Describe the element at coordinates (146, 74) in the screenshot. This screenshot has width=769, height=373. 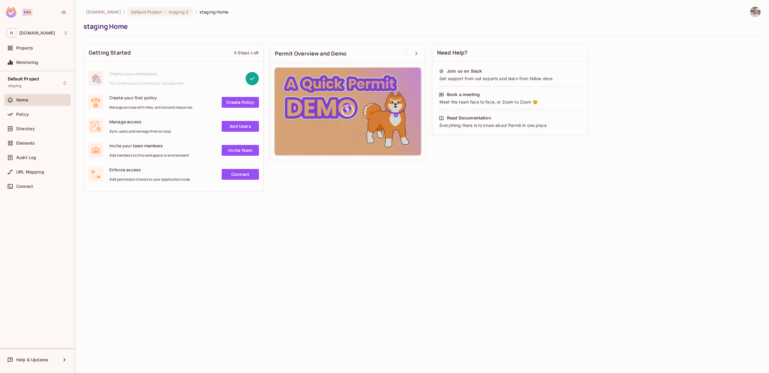
I see `span: Create your workspace` at that location.